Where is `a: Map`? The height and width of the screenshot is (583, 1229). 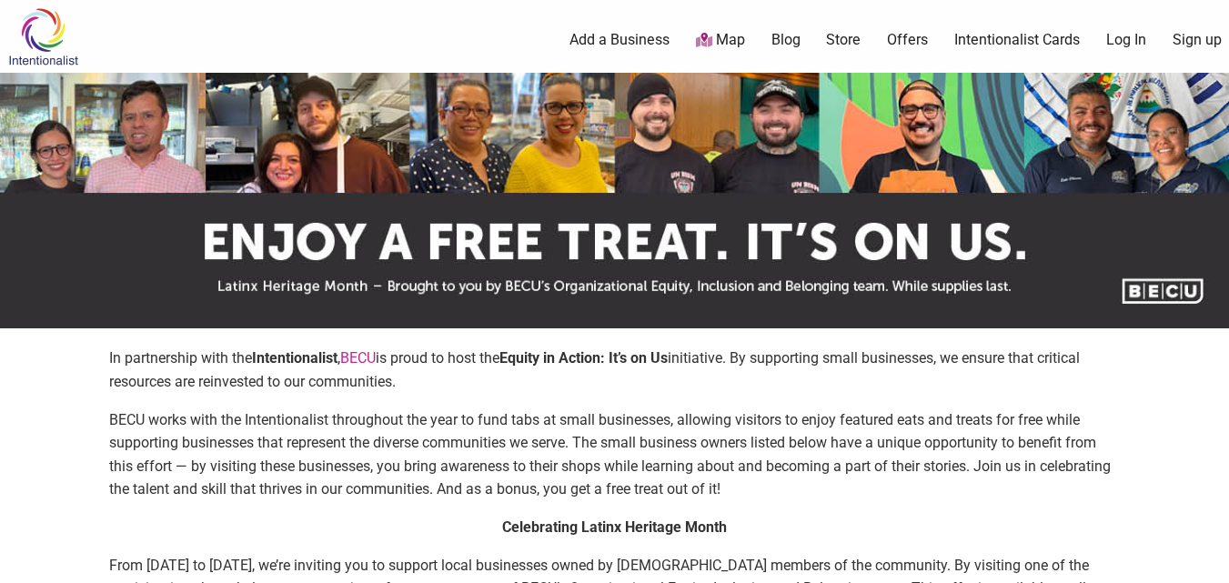 a: Map is located at coordinates (720, 40).